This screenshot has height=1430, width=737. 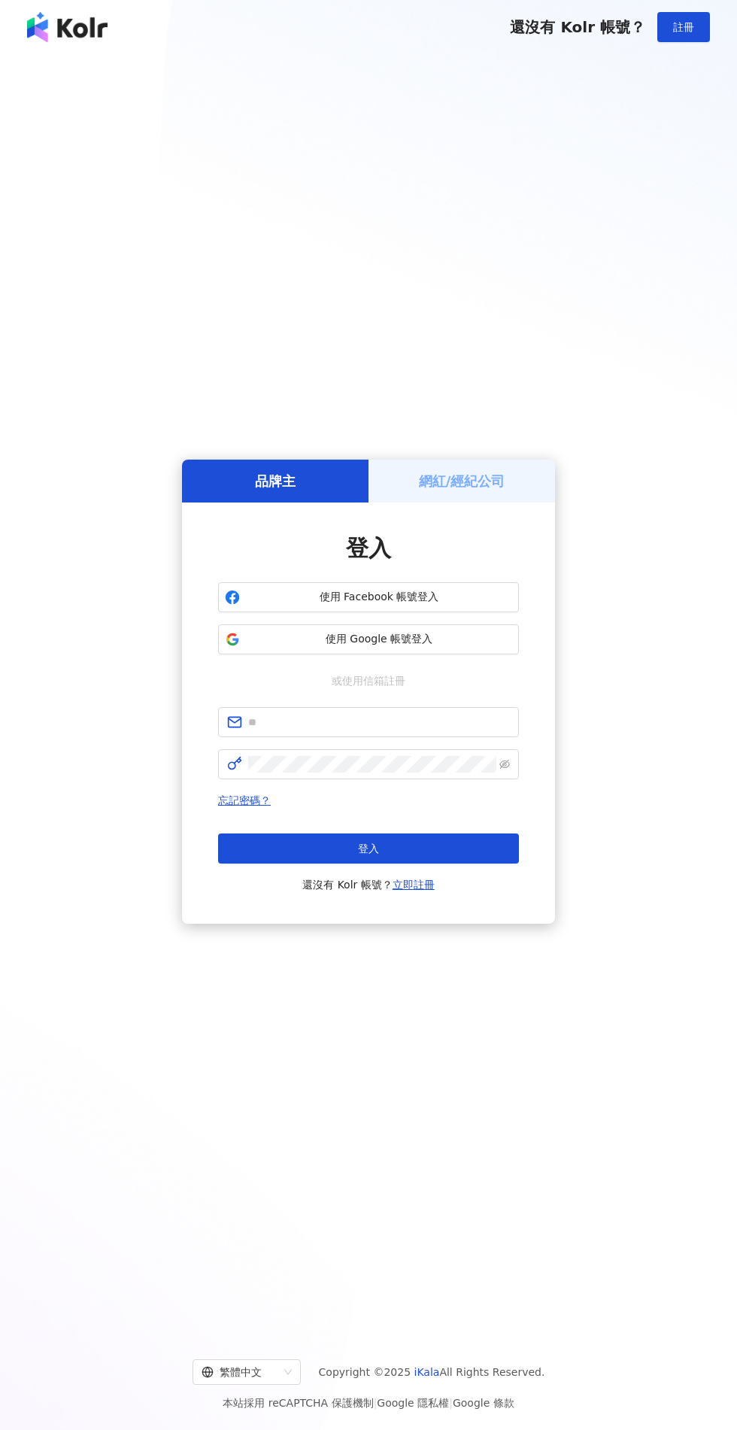 I want to click on div: 繁體中文, so click(x=240, y=1372).